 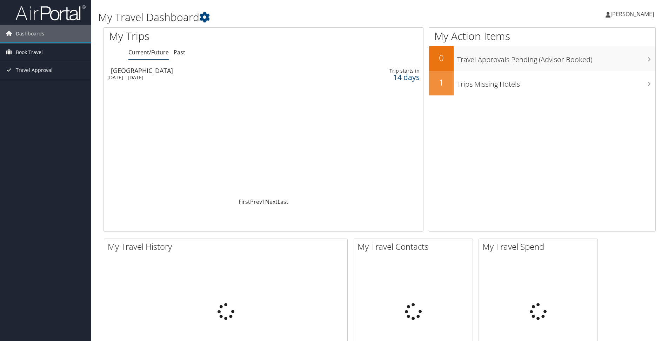 I want to click on span: Dashboards, so click(x=30, y=34).